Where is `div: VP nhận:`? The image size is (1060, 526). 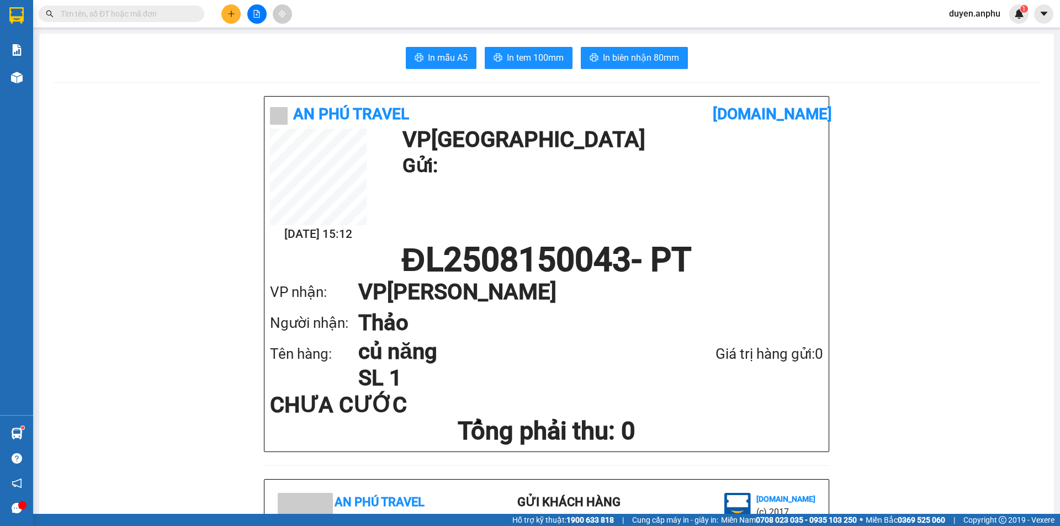
div: VP nhận: is located at coordinates (314, 292).